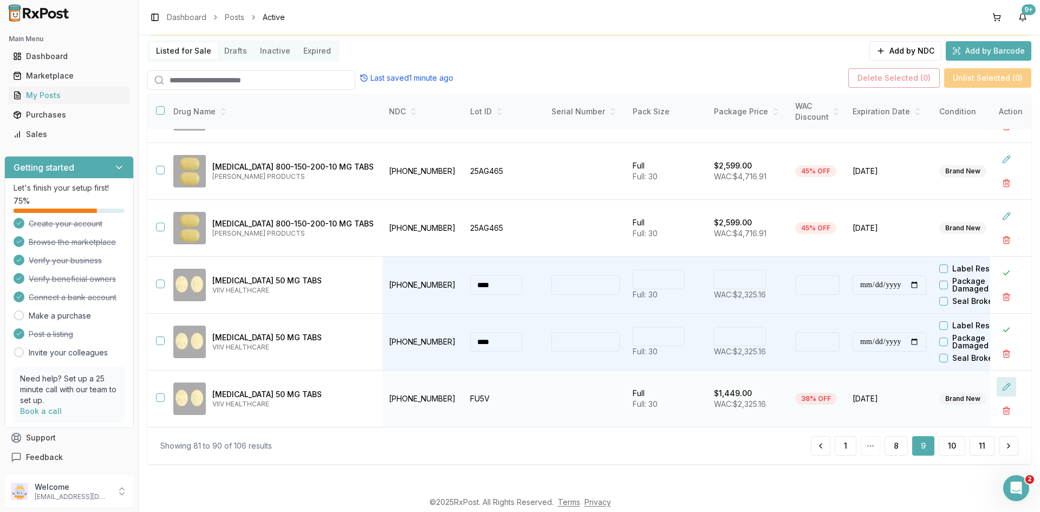 Image resolution: width=1040 pixels, height=512 pixels. Describe the element at coordinates (274, 17) in the screenshot. I see `span: Active` at that location.